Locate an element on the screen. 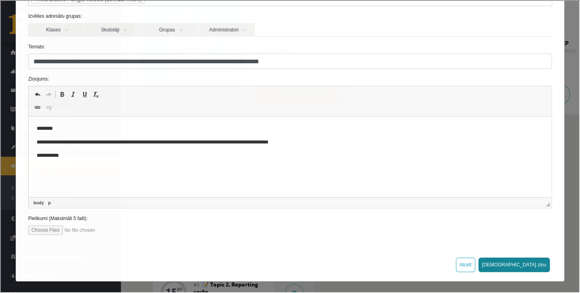 The image size is (580, 293). button: Atcelt is located at coordinates (465, 264).